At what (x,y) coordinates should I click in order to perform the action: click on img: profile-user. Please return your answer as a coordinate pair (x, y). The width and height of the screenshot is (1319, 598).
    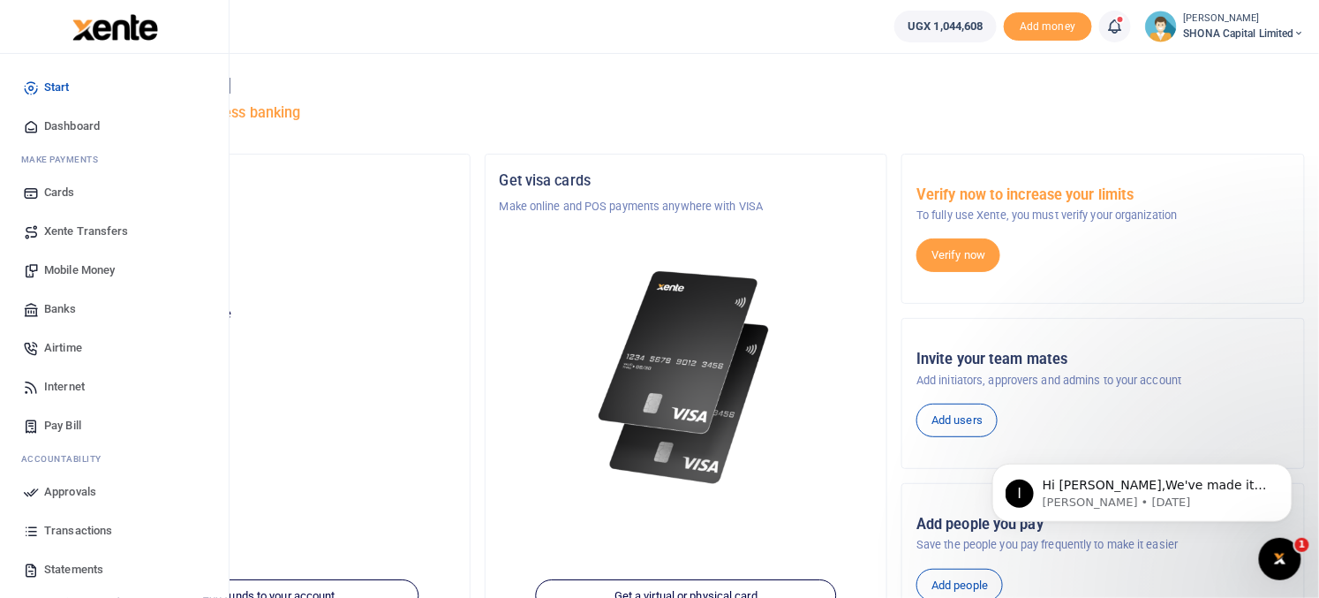
    Looking at the image, I should click on (1161, 26).